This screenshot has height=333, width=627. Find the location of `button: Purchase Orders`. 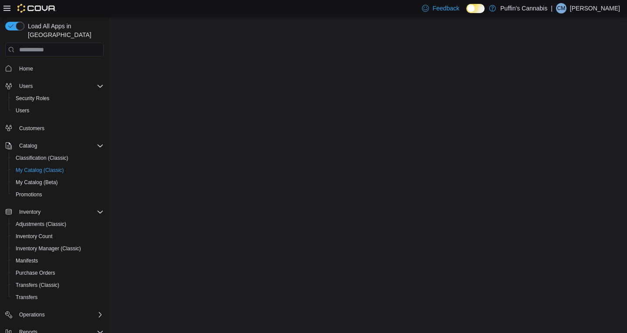

button: Purchase Orders is located at coordinates (58, 273).